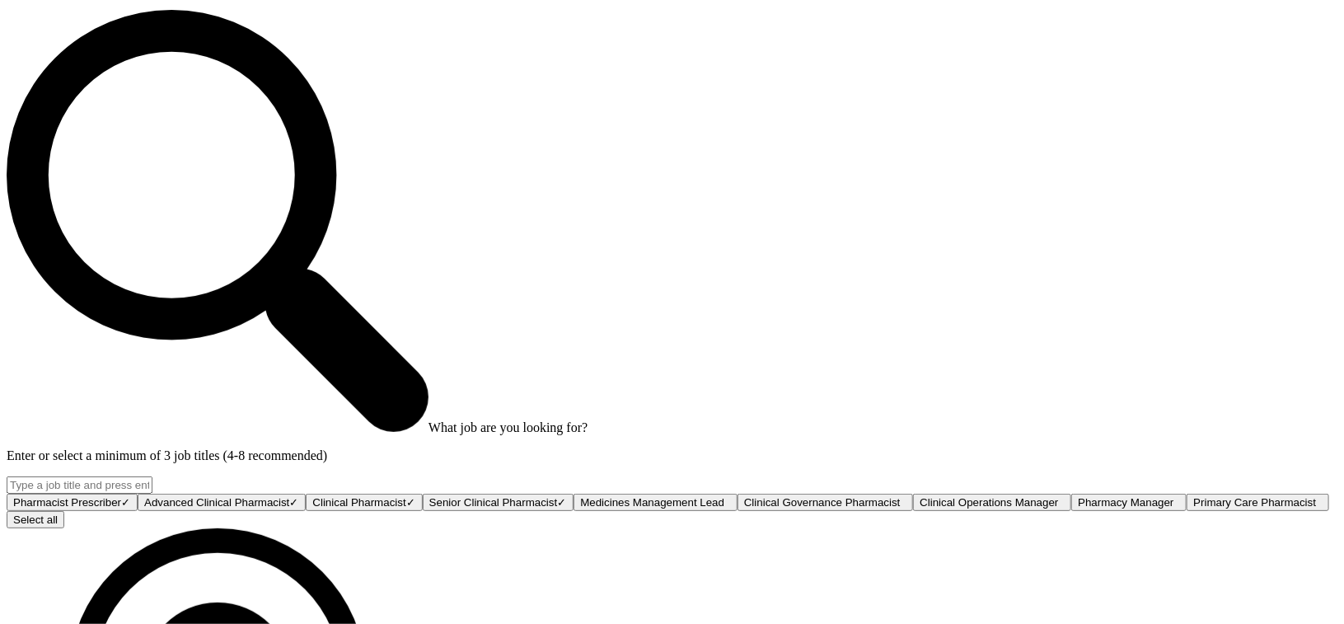  Describe the element at coordinates (218, 221) in the screenshot. I see `img: search.png` at that location.